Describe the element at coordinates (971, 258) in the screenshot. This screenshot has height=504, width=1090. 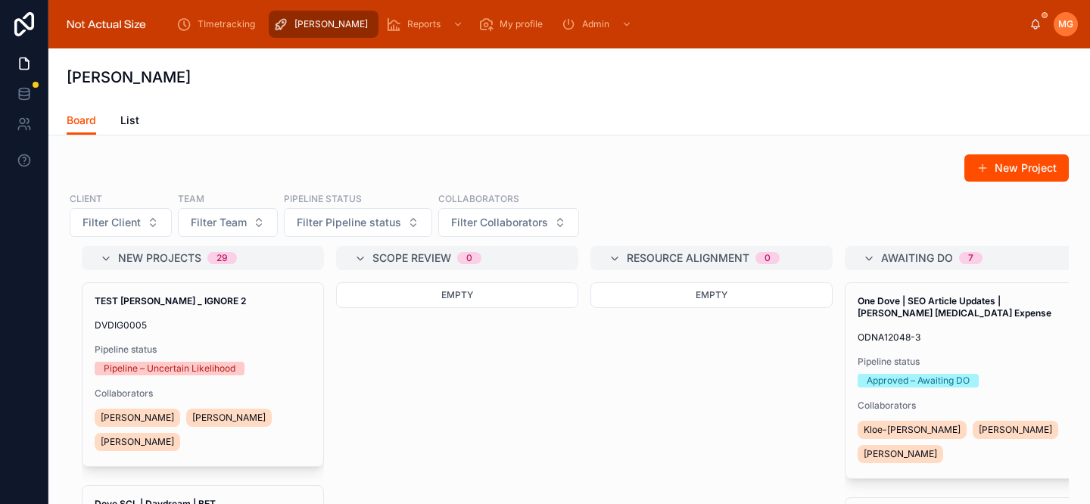
I see `div: 7` at that location.